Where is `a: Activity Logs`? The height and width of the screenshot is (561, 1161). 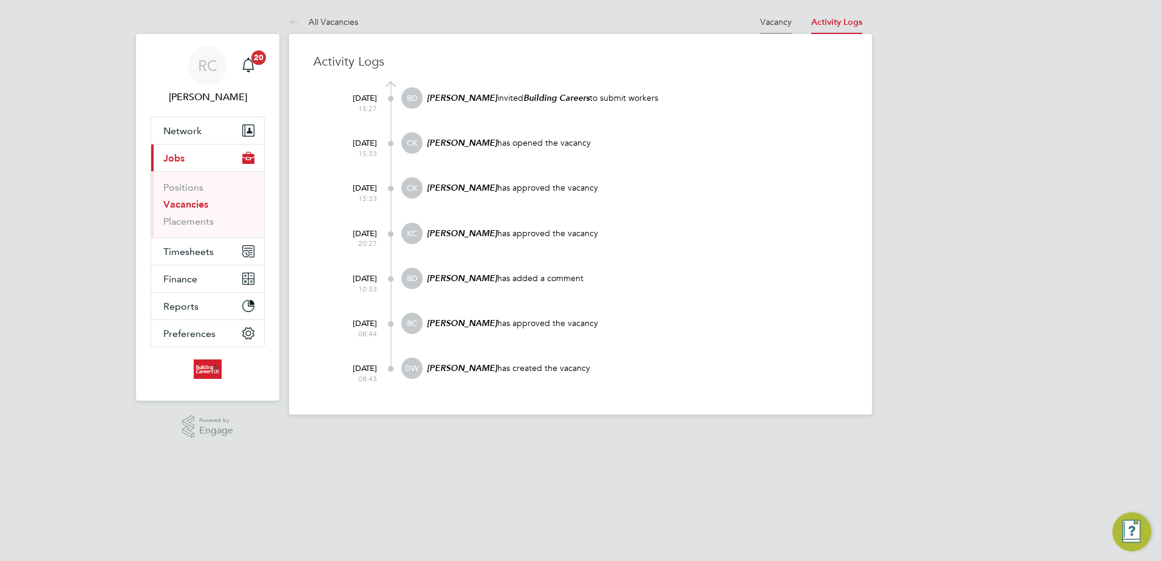
a: Activity Logs is located at coordinates (837, 22).